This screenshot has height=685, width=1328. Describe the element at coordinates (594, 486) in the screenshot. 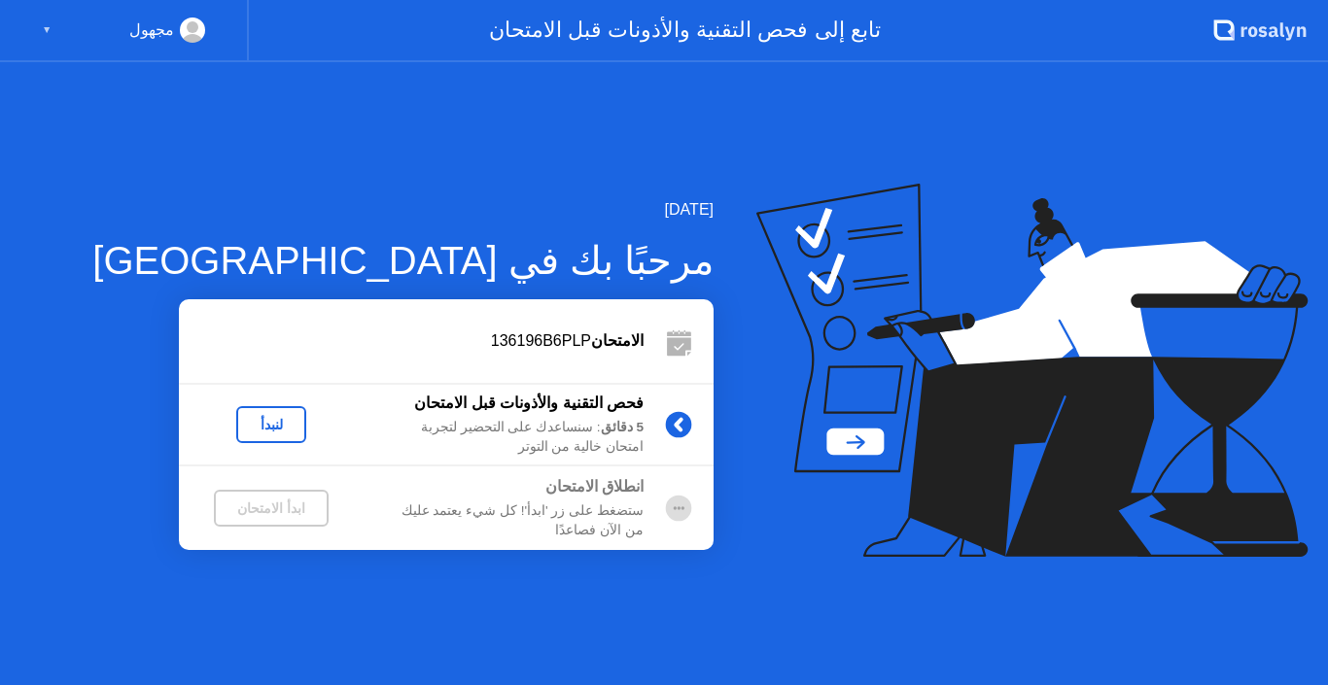

I see `b: انطلاق الامتحان` at that location.